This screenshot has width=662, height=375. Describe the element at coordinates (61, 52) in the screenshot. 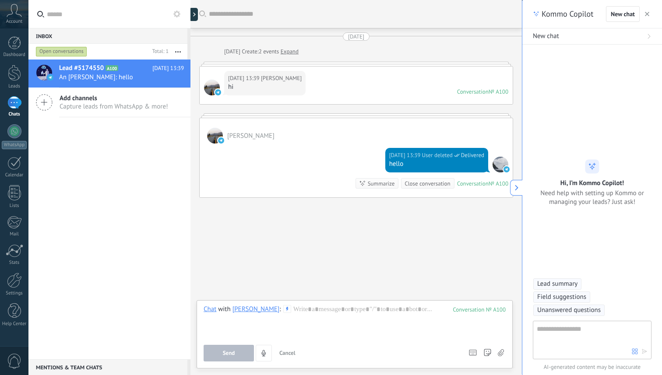

I see `div: Open conversations` at that location.